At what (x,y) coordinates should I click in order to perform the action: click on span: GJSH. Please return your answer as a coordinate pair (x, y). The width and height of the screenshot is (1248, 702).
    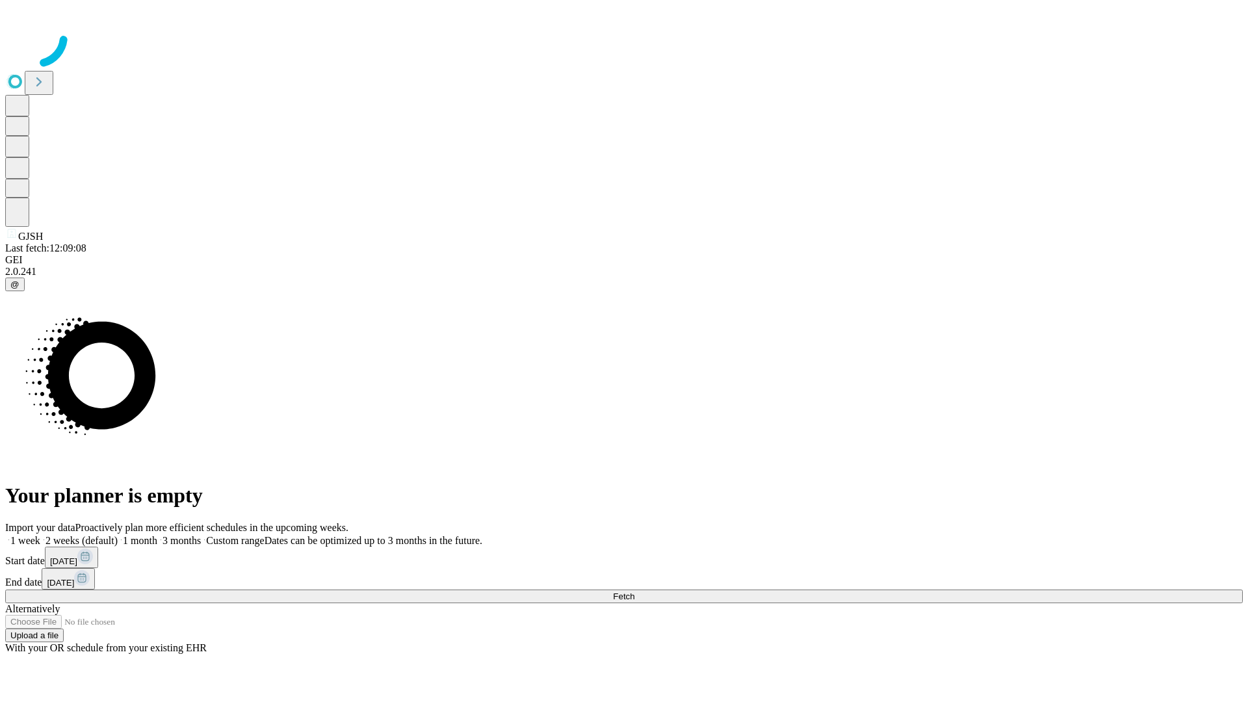
    Looking at the image, I should click on (31, 236).